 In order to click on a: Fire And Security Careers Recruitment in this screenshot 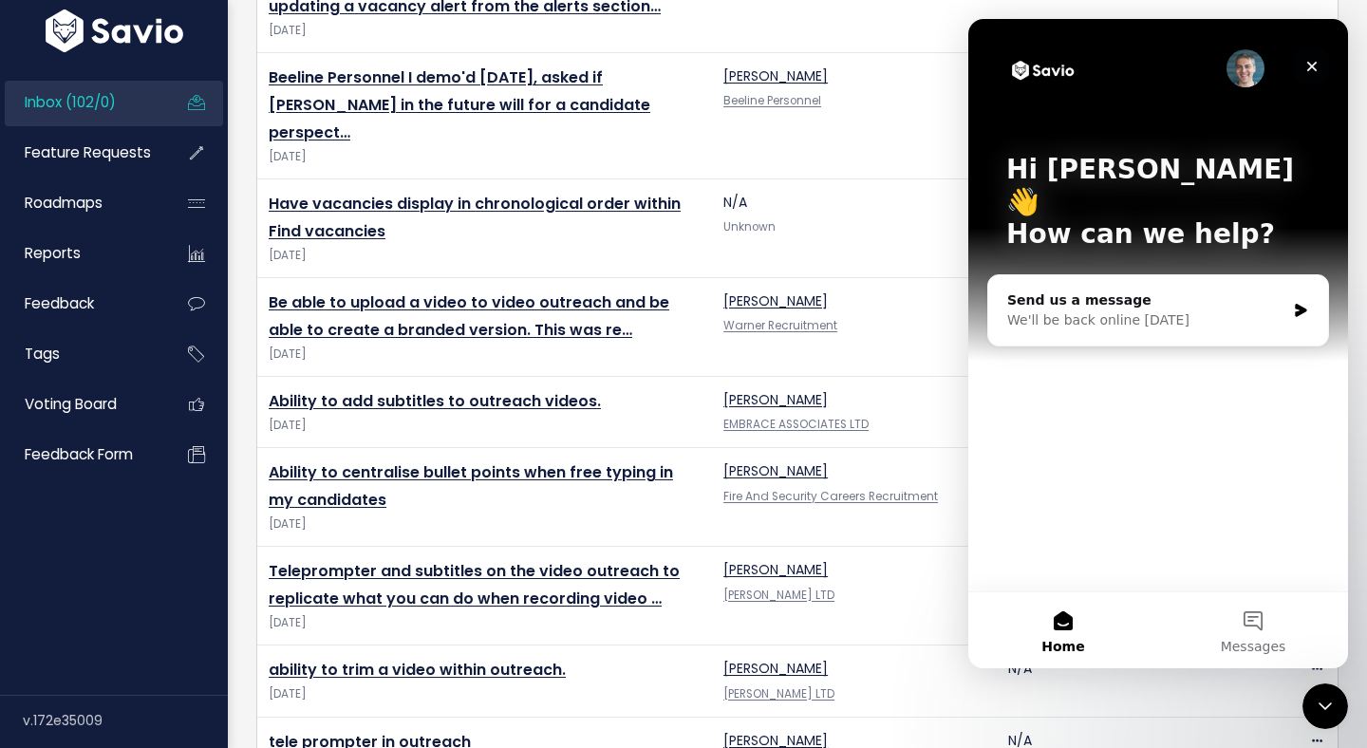, I will do `click(830, 496)`.